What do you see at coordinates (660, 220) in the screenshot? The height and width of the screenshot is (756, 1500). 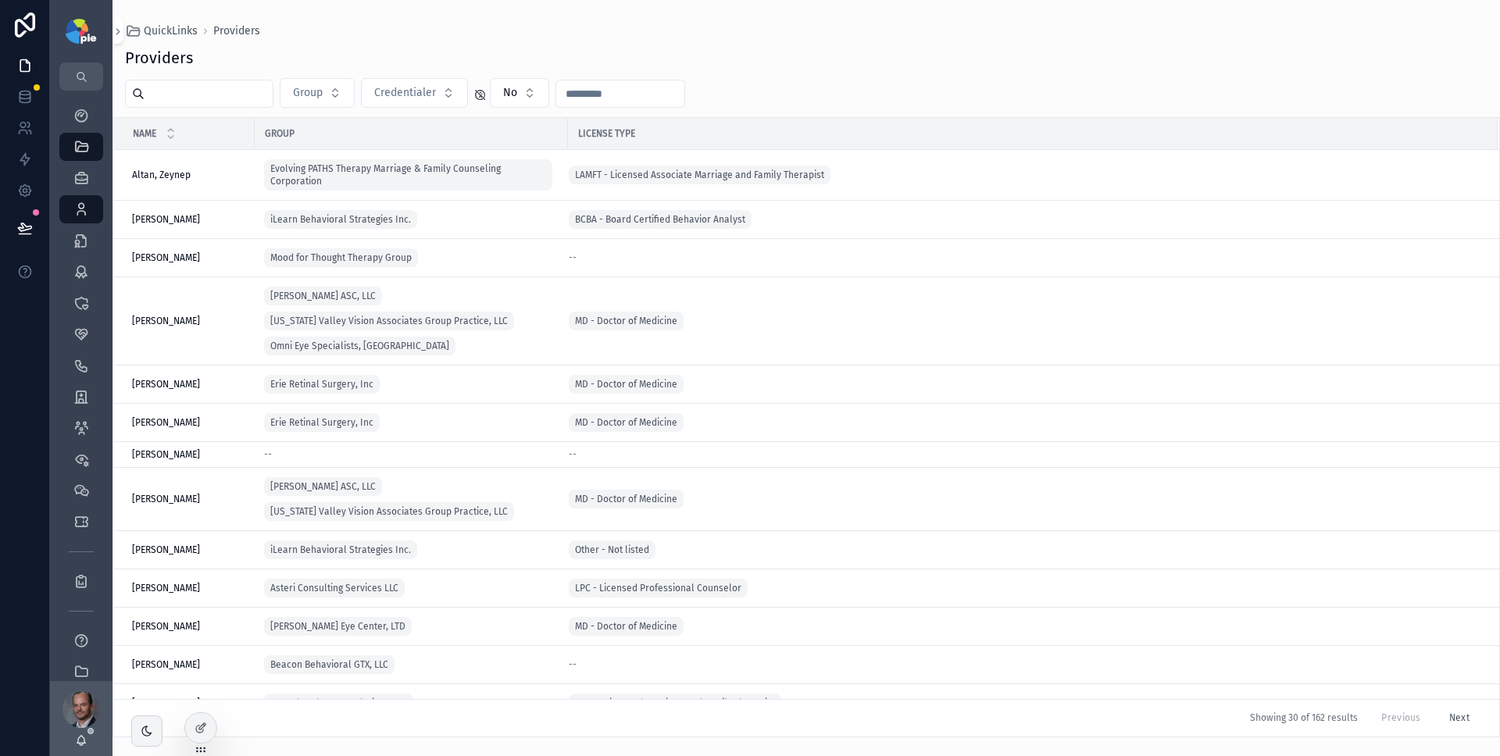 I see `span: BCBA - Board Certified Behavior Analyst` at bounding box center [660, 220].